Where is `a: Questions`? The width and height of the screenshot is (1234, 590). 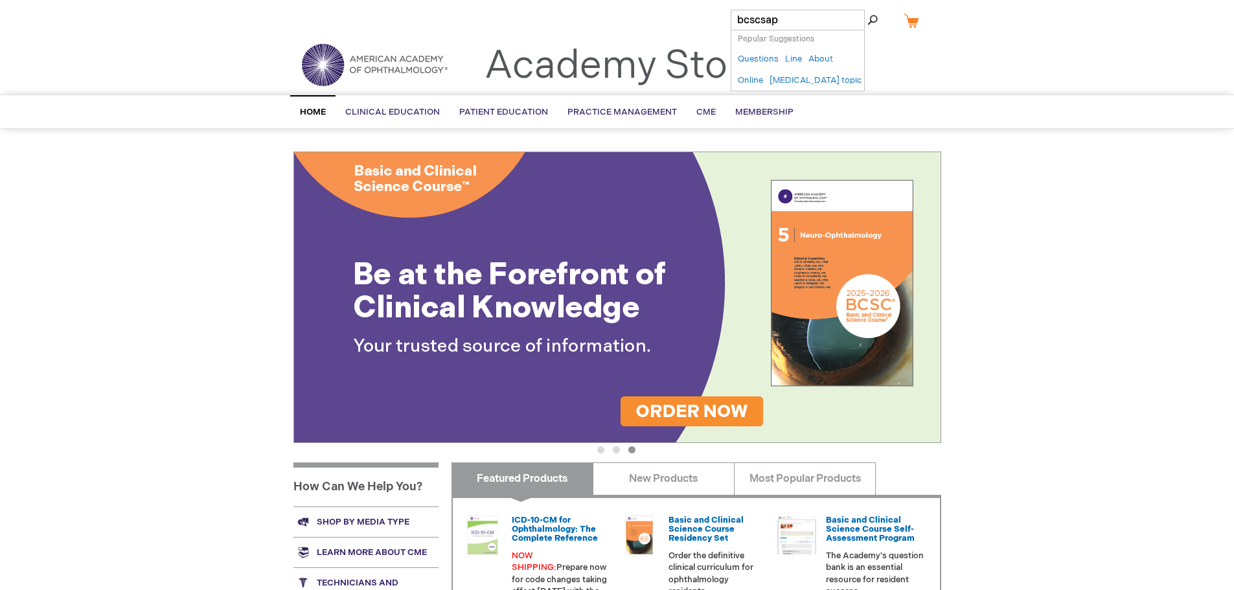
a: Questions is located at coordinates (758, 59).